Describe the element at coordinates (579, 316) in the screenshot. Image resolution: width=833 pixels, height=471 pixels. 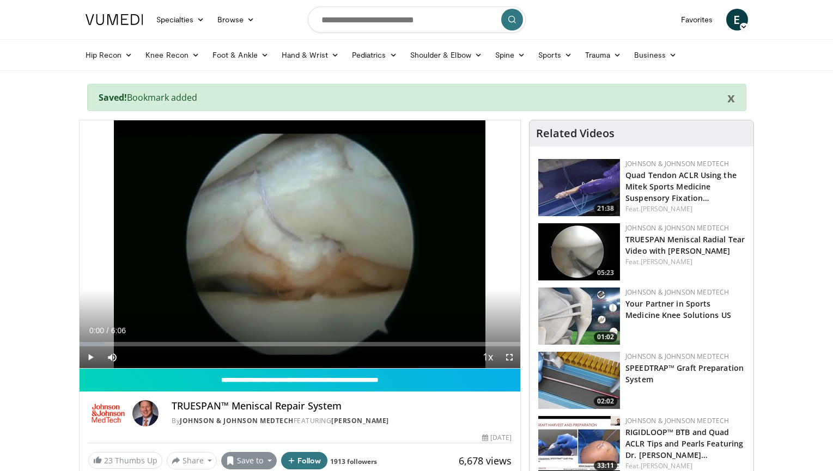
I see `img: 0543fda4-7acd-4b5c-b055-3730b7e439d4.150x105_q85_crop-smart_upscale.jpg` at that location.